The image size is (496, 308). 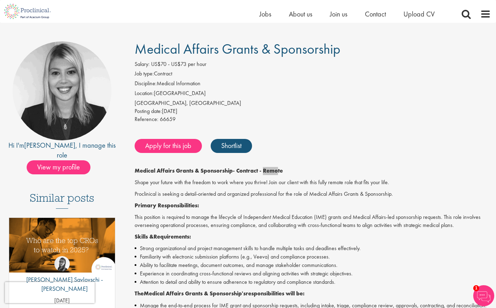 What do you see at coordinates (172, 236) in the screenshot?
I see `strong: Requirements:` at bounding box center [172, 236].